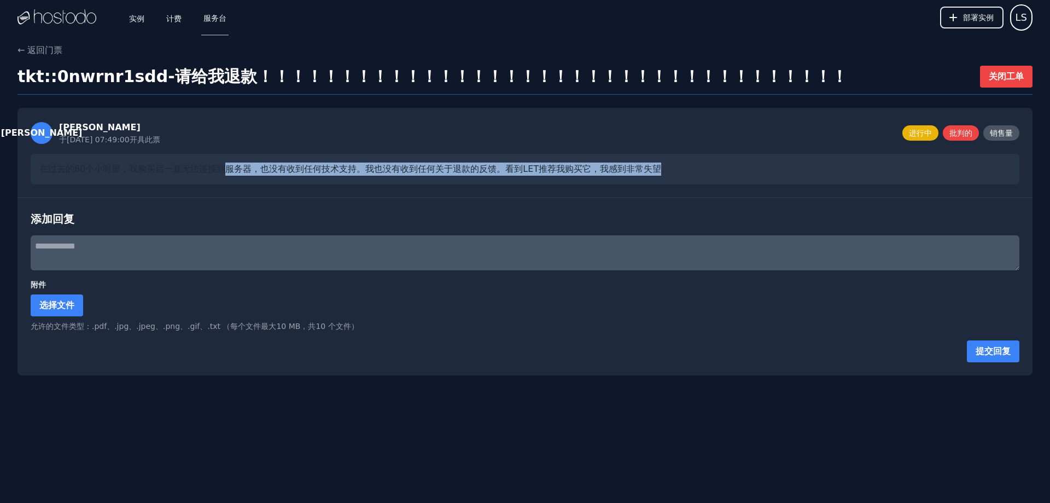 Image resolution: width=1050 pixels, height=503 pixels. What do you see at coordinates (354, 168) in the screenshot?
I see `font: 在过去的60个小时里，我购买后一直无法连接到服务器，也没有收到任何技术支持。我也没有收到任何关于退款的反馈。看到LET推荐我购买它，我感到非常失望。` at bounding box center [354, 168].